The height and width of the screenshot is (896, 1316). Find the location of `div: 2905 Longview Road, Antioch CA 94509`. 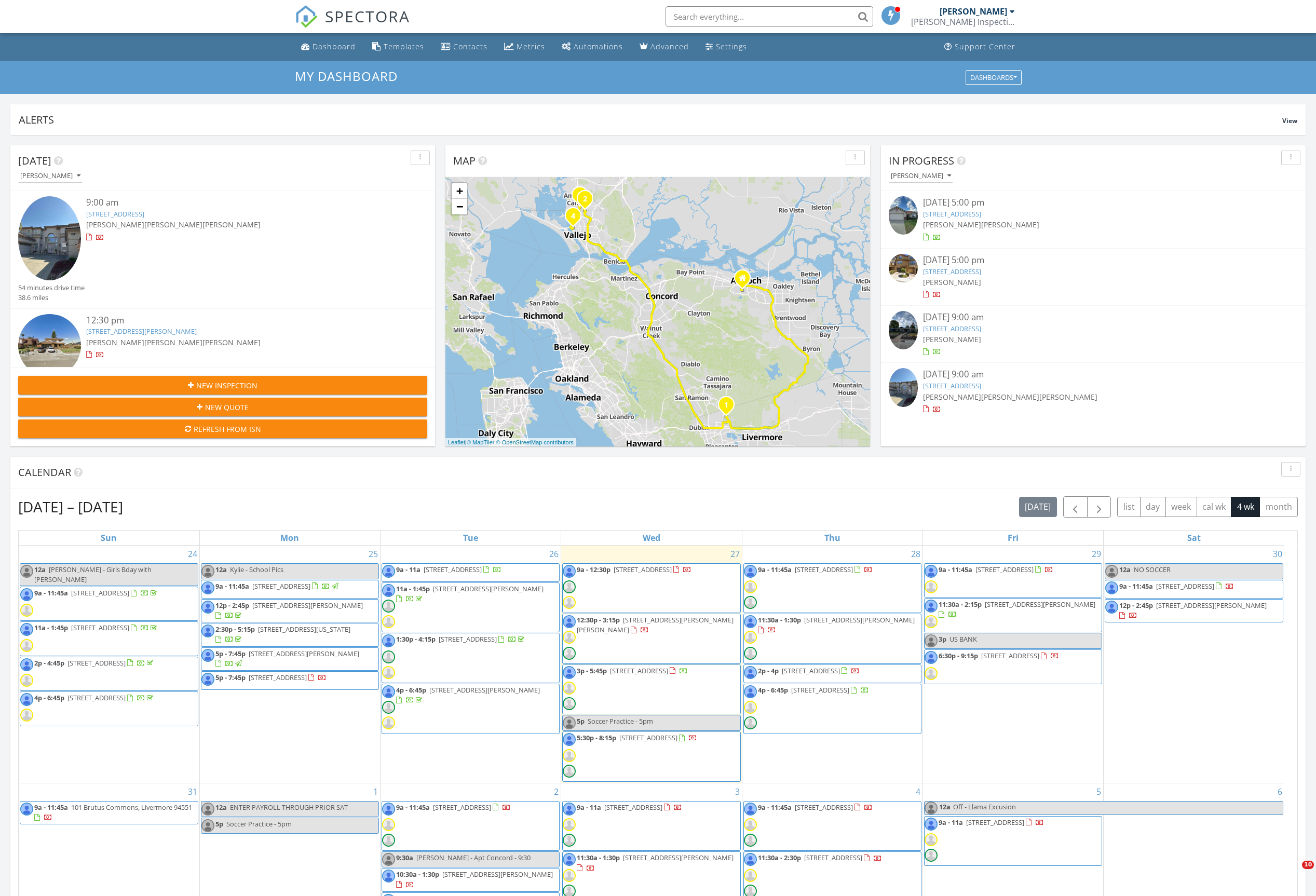

div: 2905 Longview Road, Antioch CA 94509 is located at coordinates (745, 281).